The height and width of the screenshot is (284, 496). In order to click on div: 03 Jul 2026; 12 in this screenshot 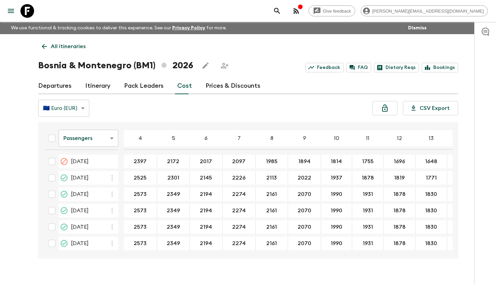, I will do `click(400, 227)`.